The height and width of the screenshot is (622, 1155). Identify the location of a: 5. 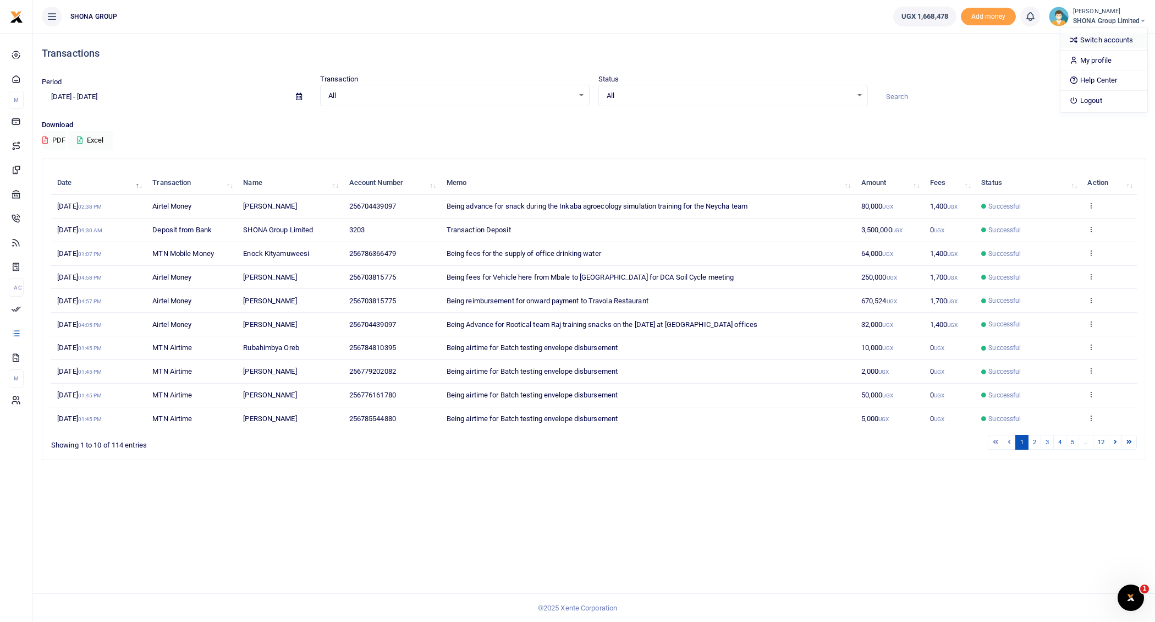
(1073, 442).